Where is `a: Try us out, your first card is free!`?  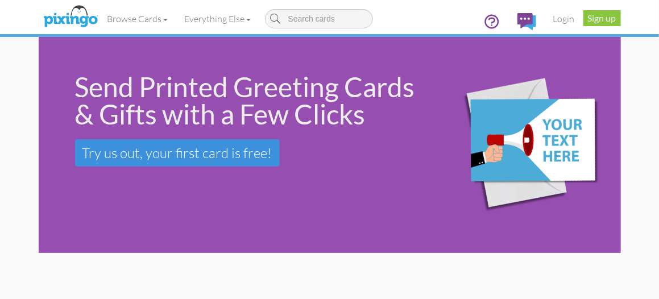
a: Try us out, your first card is free! is located at coordinates (177, 153).